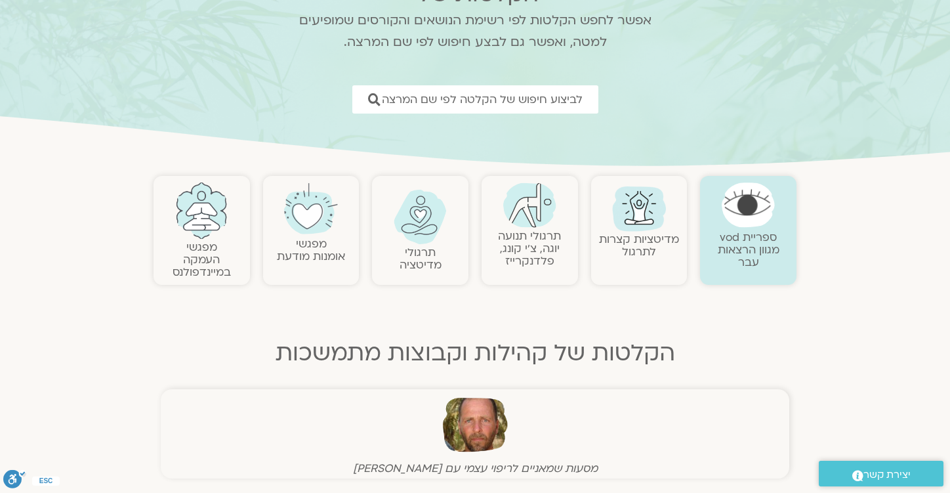 This screenshot has width=950, height=493. I want to click on span: לביצוע חיפוש של הקלטה לפי שם המרצה, so click(482, 99).